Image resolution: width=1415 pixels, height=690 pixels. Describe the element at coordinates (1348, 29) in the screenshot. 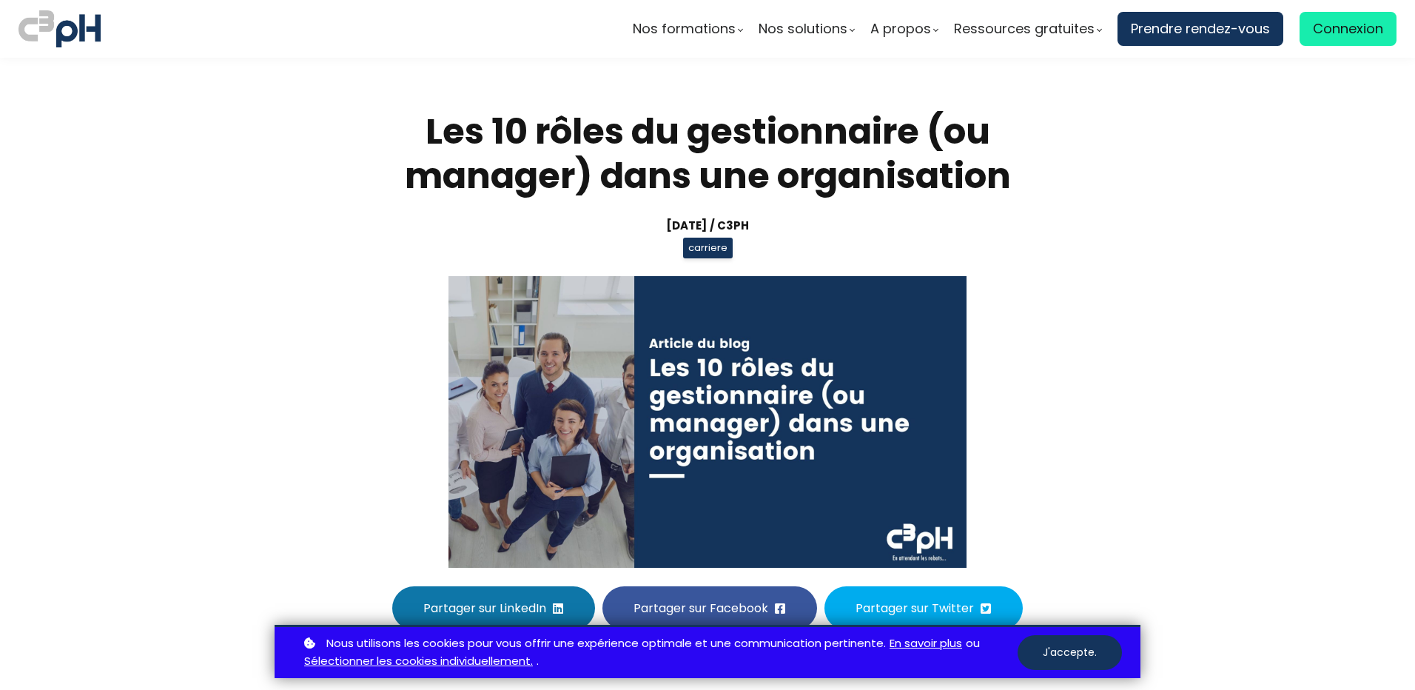

I see `a: Connexion` at that location.